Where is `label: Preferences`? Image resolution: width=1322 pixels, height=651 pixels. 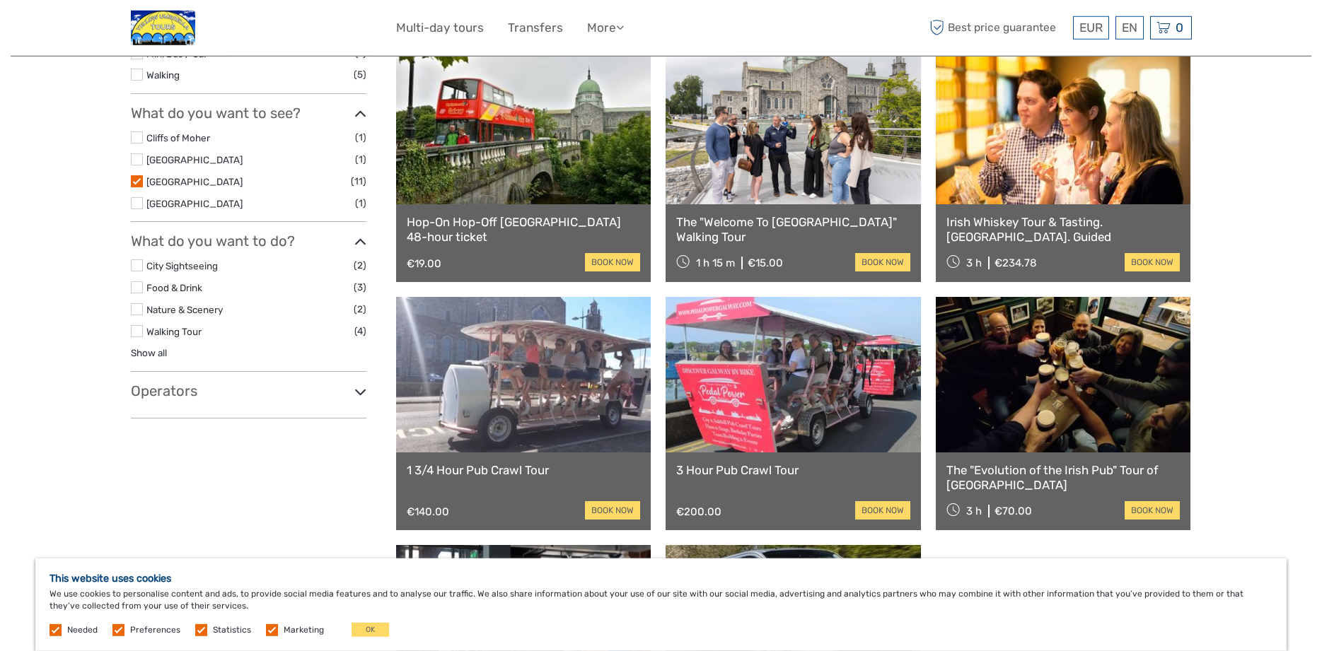 label: Preferences is located at coordinates (155, 630).